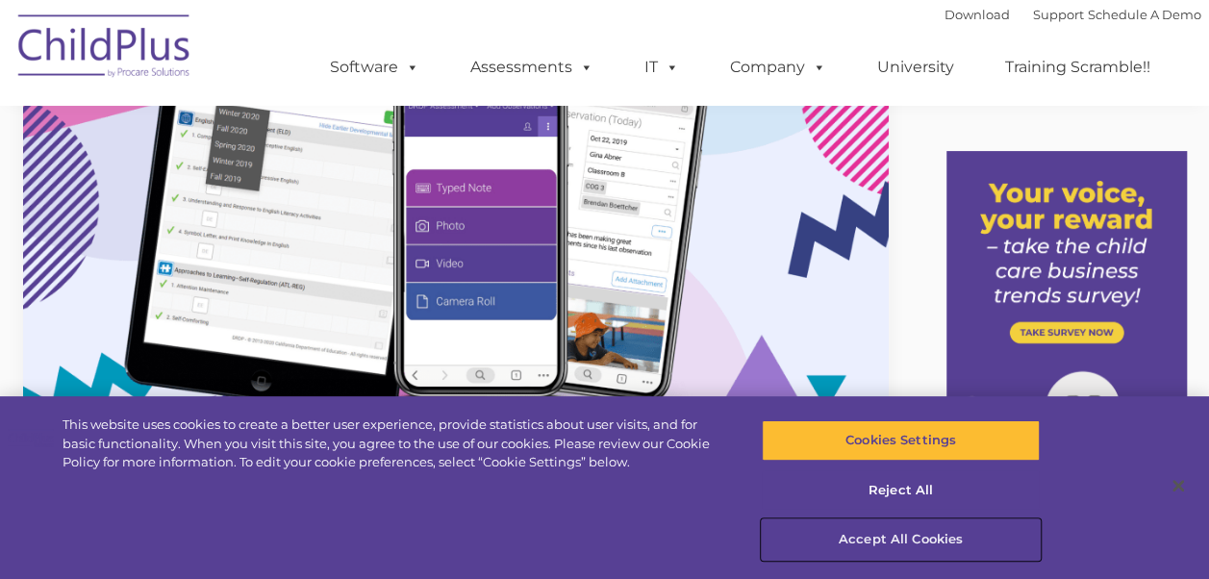 Image resolution: width=1209 pixels, height=579 pixels. What do you see at coordinates (1178, 486) in the screenshot?
I see `button: Close` at bounding box center [1178, 486].